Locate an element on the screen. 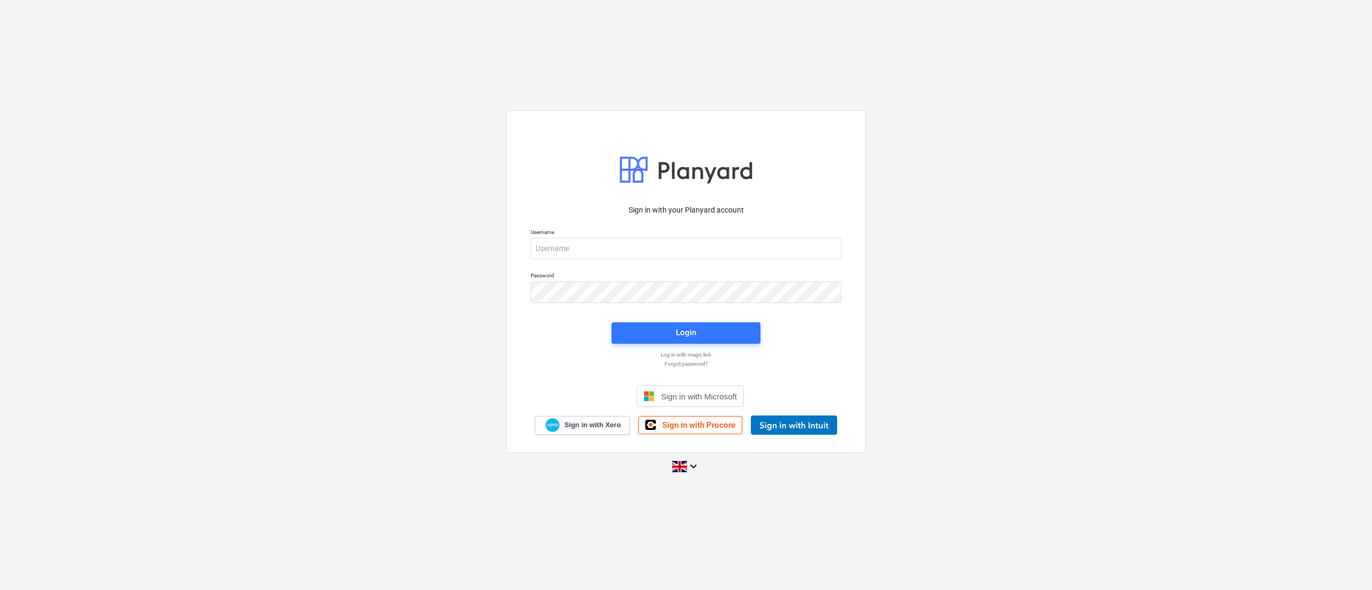 The height and width of the screenshot is (590, 1372). p: Username is located at coordinates (686, 233).